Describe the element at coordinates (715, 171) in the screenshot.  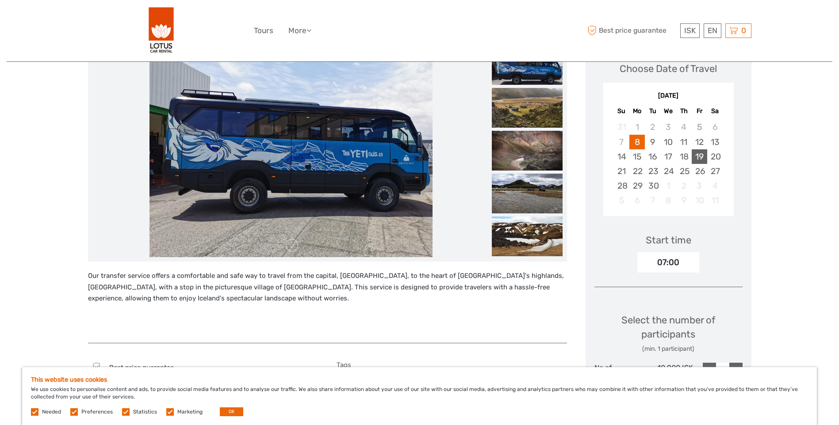
I see `div: Choose Saturday, September 27th, 2025` at that location.